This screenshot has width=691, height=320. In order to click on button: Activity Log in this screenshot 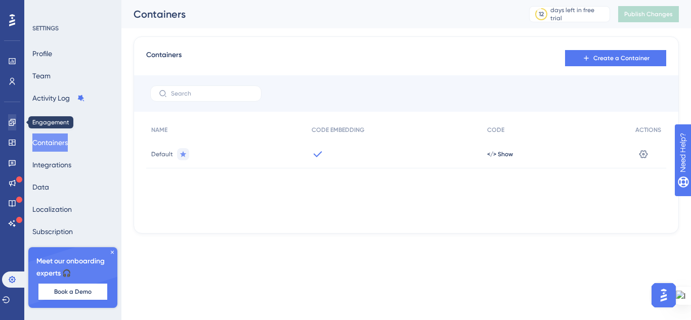, I will do `click(59, 98)`.